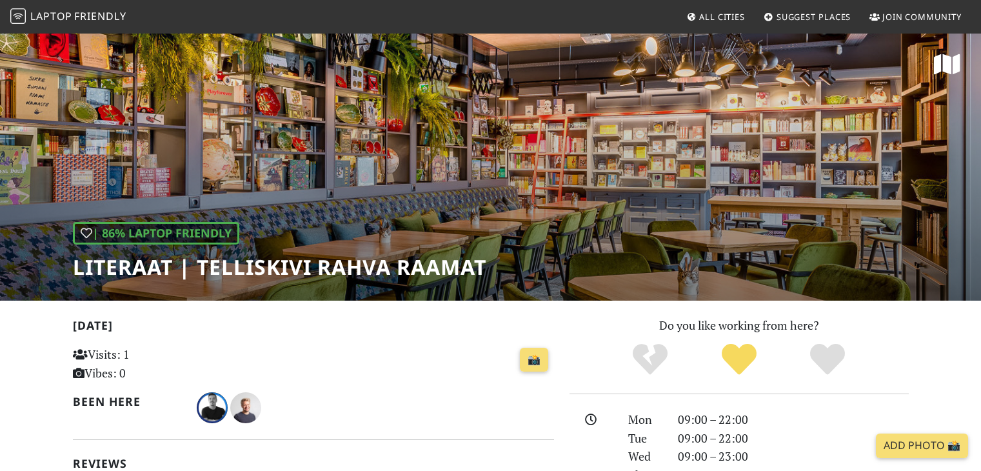 This screenshot has width=981, height=471. Describe the element at coordinates (814, 17) in the screenshot. I see `span: Suggest Places` at that location.